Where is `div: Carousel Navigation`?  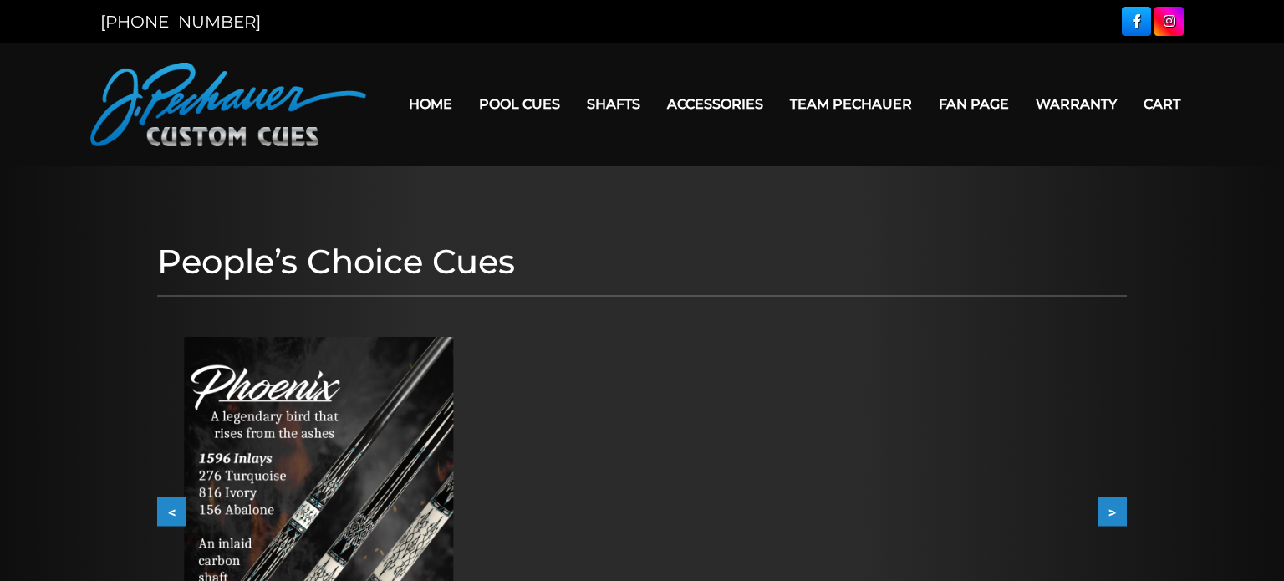
div: Carousel Navigation is located at coordinates (642, 512).